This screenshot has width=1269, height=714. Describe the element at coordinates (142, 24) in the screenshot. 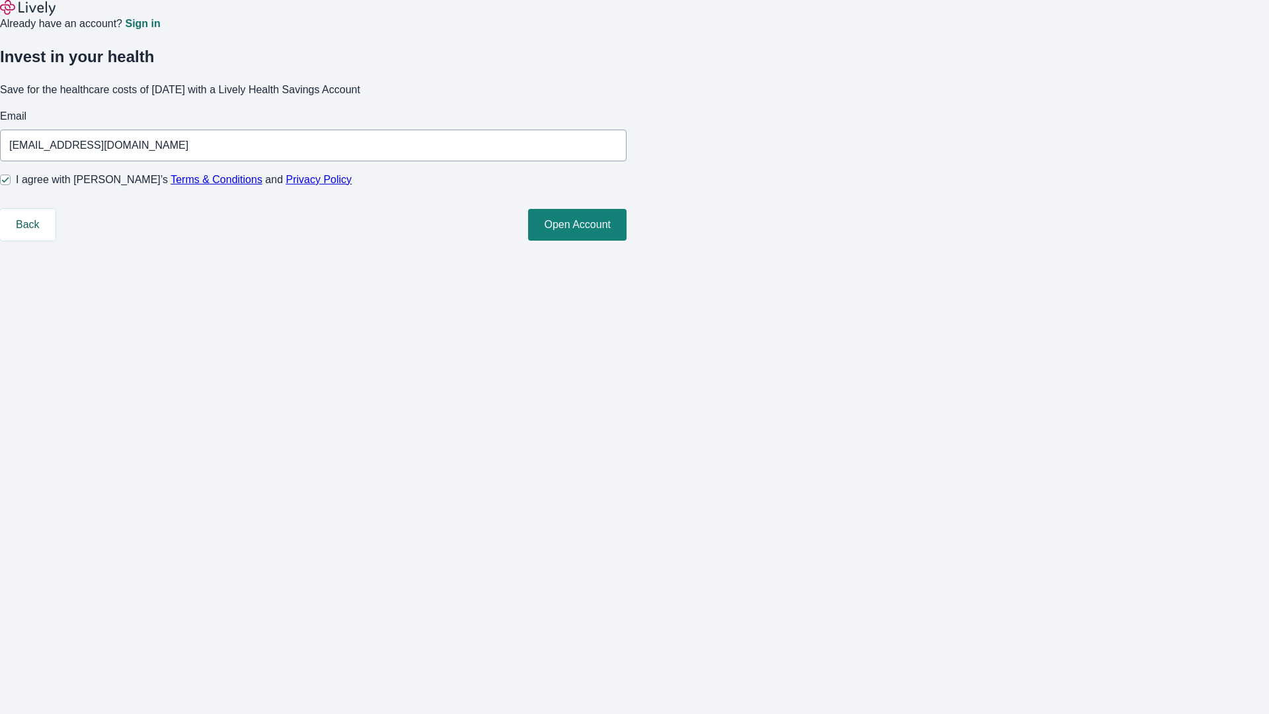

I see `div: Sign in` at that location.